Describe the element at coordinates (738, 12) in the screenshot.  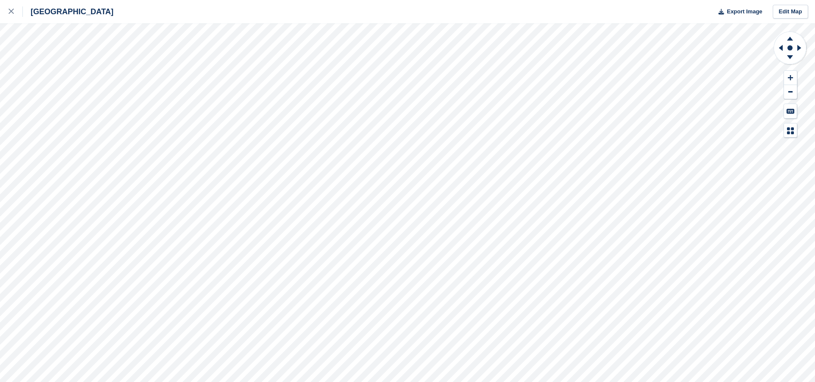
I see `button: Export Image` at that location.